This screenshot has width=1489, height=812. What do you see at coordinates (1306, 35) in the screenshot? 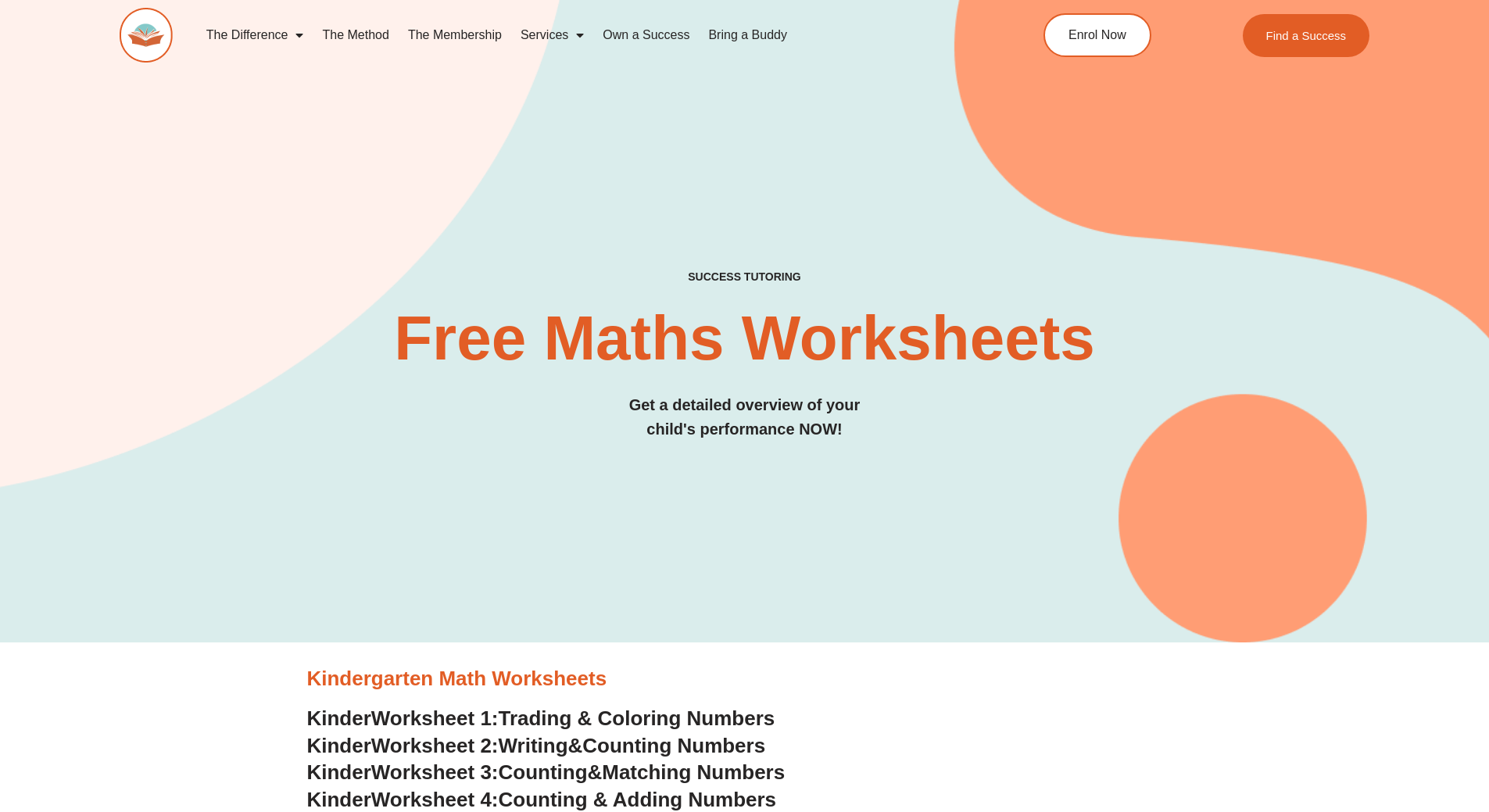
I see `span: Find a Success` at bounding box center [1306, 35].